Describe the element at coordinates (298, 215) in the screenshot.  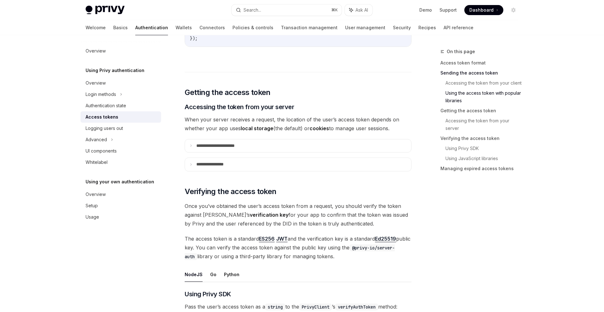
I see `span: Once you’ve obtained the user’s access token from a request, you should verify the token against ...` at that location.